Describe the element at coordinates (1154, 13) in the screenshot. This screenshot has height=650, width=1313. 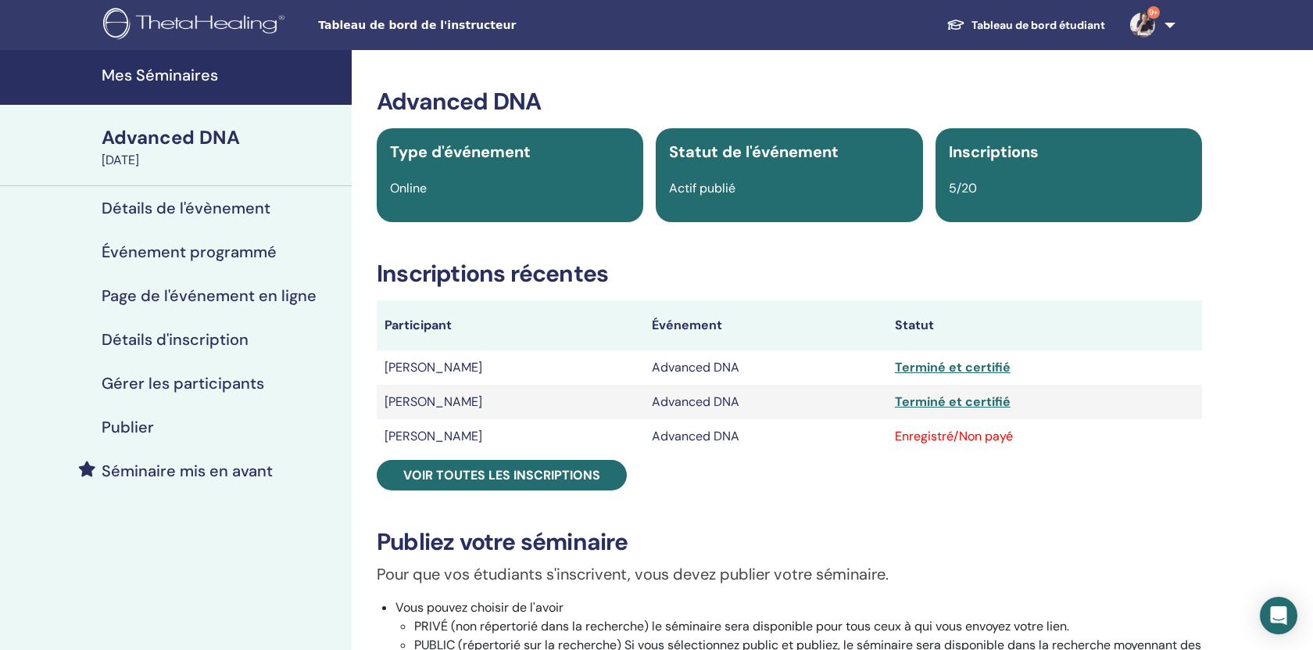
I see `span: 9+` at that location.